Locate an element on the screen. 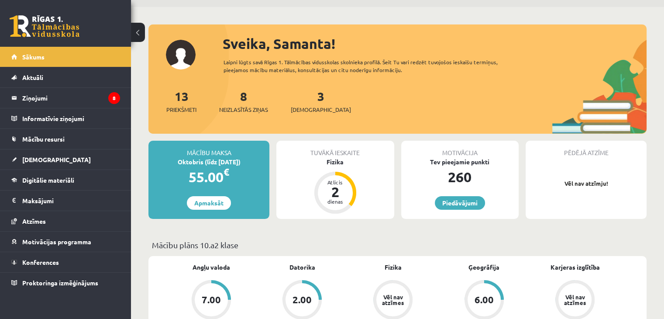 The width and height of the screenshot is (664, 319). a: Informatīvie ziņojumi is located at coordinates (66, 118).